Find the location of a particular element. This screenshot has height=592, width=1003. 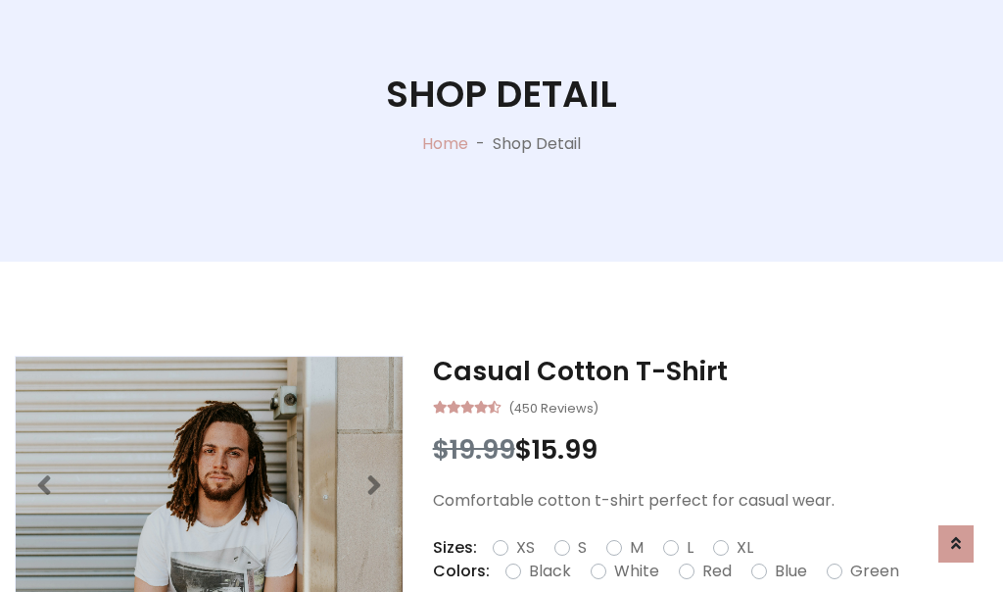

label: Red is located at coordinates (717, 571).